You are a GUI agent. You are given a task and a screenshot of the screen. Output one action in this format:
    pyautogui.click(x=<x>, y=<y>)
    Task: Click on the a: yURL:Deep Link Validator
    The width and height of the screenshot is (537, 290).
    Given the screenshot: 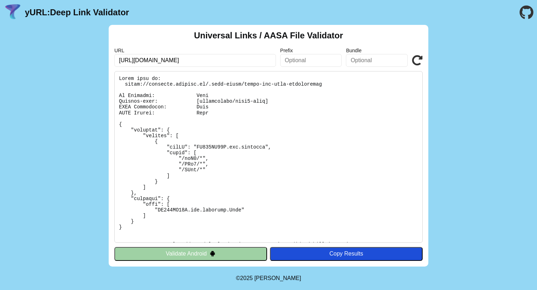 What is the action you would take?
    pyautogui.click(x=77, y=12)
    